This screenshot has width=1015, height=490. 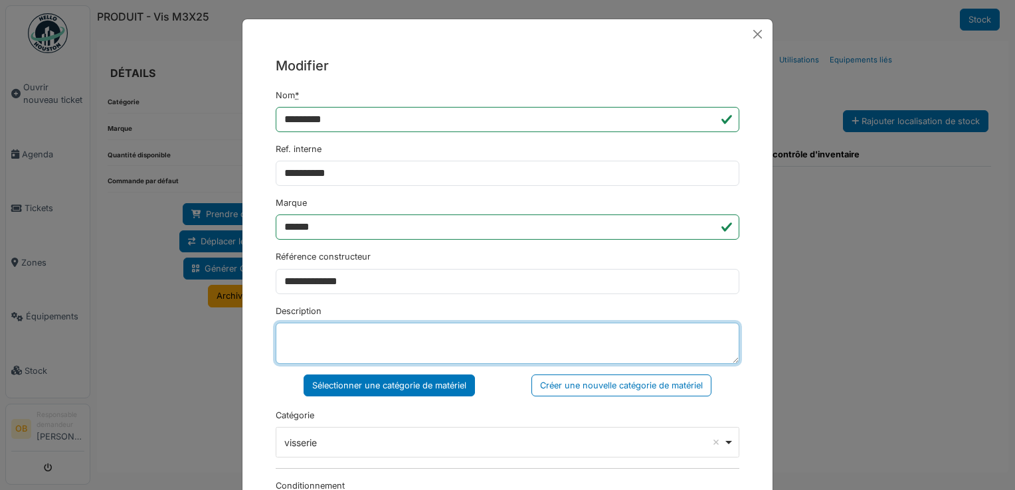 I want to click on h5: Modifier, so click(x=508, y=66).